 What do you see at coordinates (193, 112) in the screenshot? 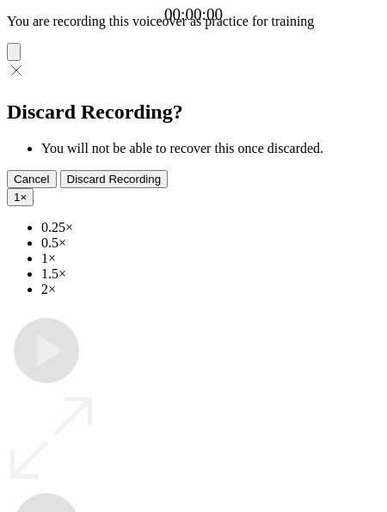
I see `h2: Discard Recording?` at bounding box center [193, 112].